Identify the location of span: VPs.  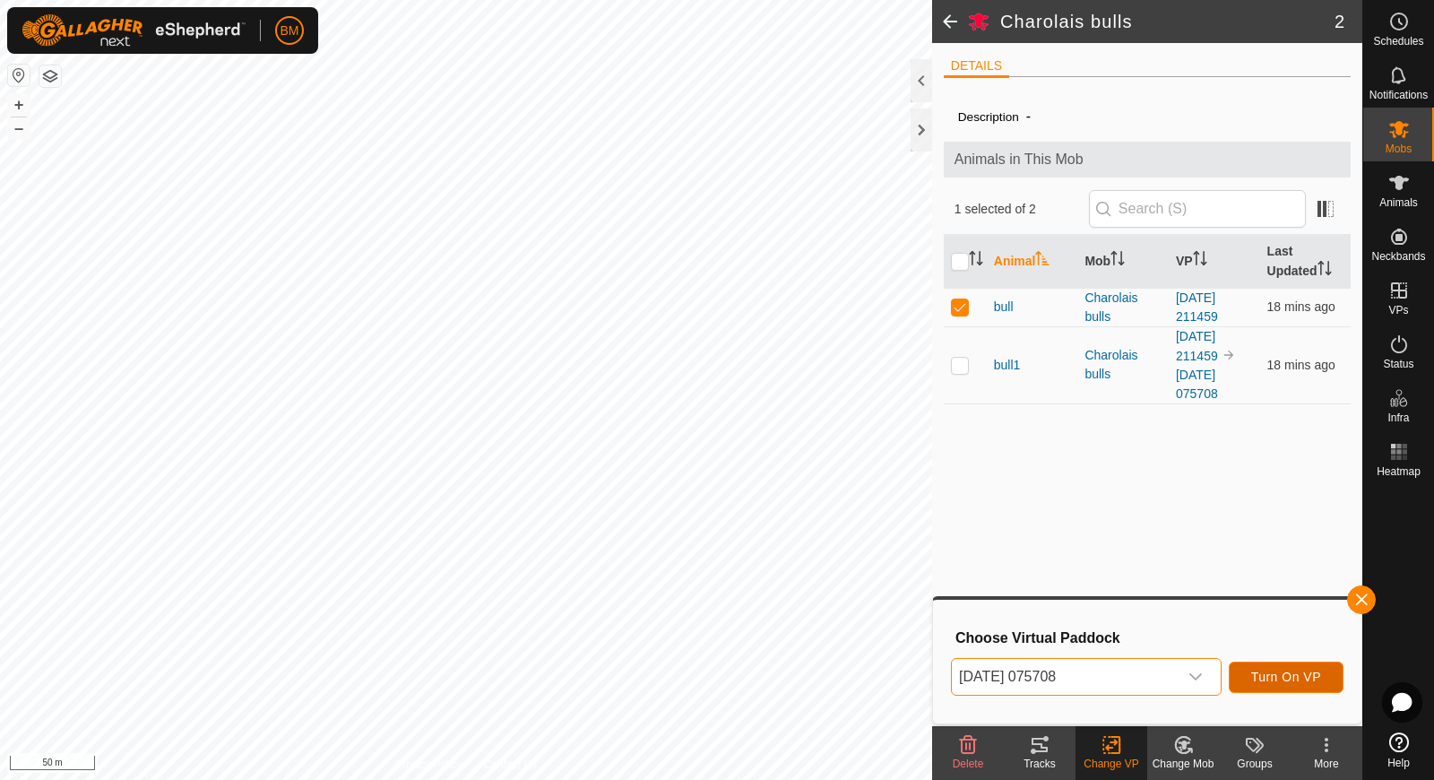
(1398, 310).